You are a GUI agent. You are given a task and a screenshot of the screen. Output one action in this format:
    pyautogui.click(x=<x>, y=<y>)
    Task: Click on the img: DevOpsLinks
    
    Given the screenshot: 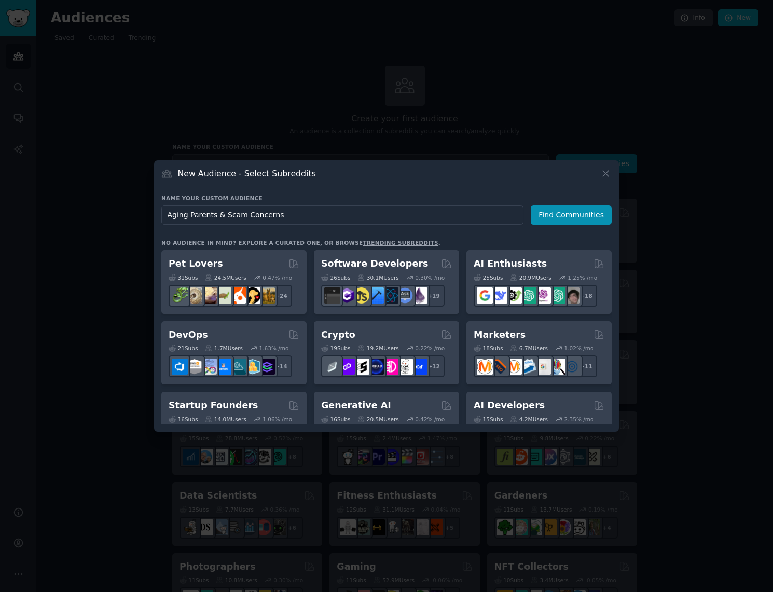 What is the action you would take?
    pyautogui.click(x=223, y=366)
    